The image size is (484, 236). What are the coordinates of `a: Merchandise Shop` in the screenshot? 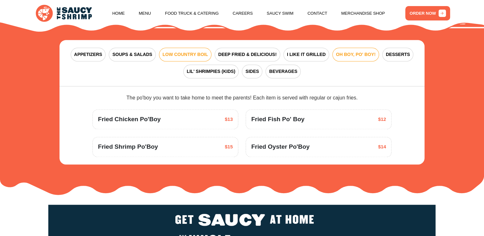 It's located at (363, 13).